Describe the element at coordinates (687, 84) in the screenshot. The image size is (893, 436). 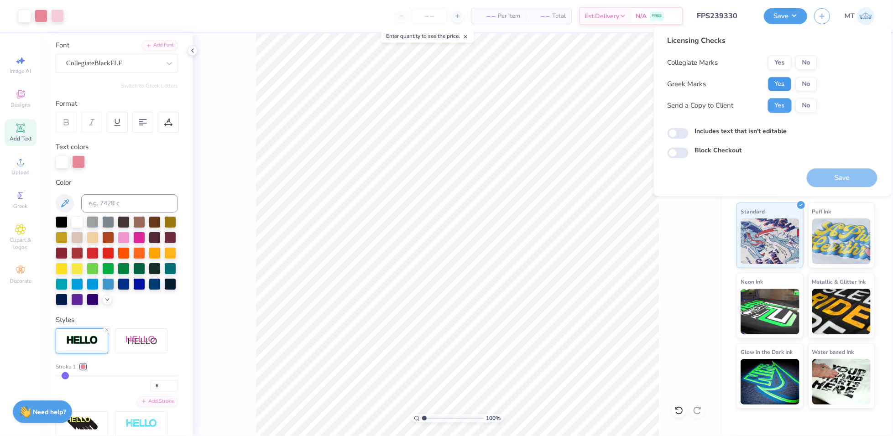
I see `div: Greek Marks` at that location.